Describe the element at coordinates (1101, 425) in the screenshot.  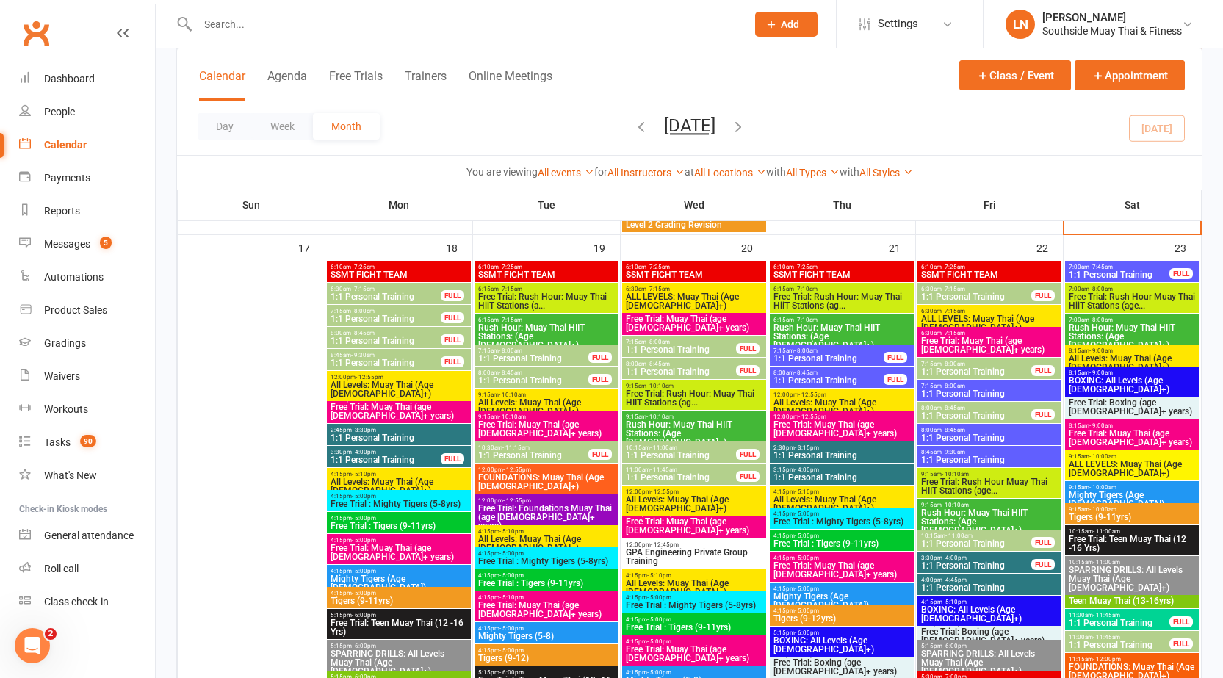
I see `span: - 9:00am` at that location.